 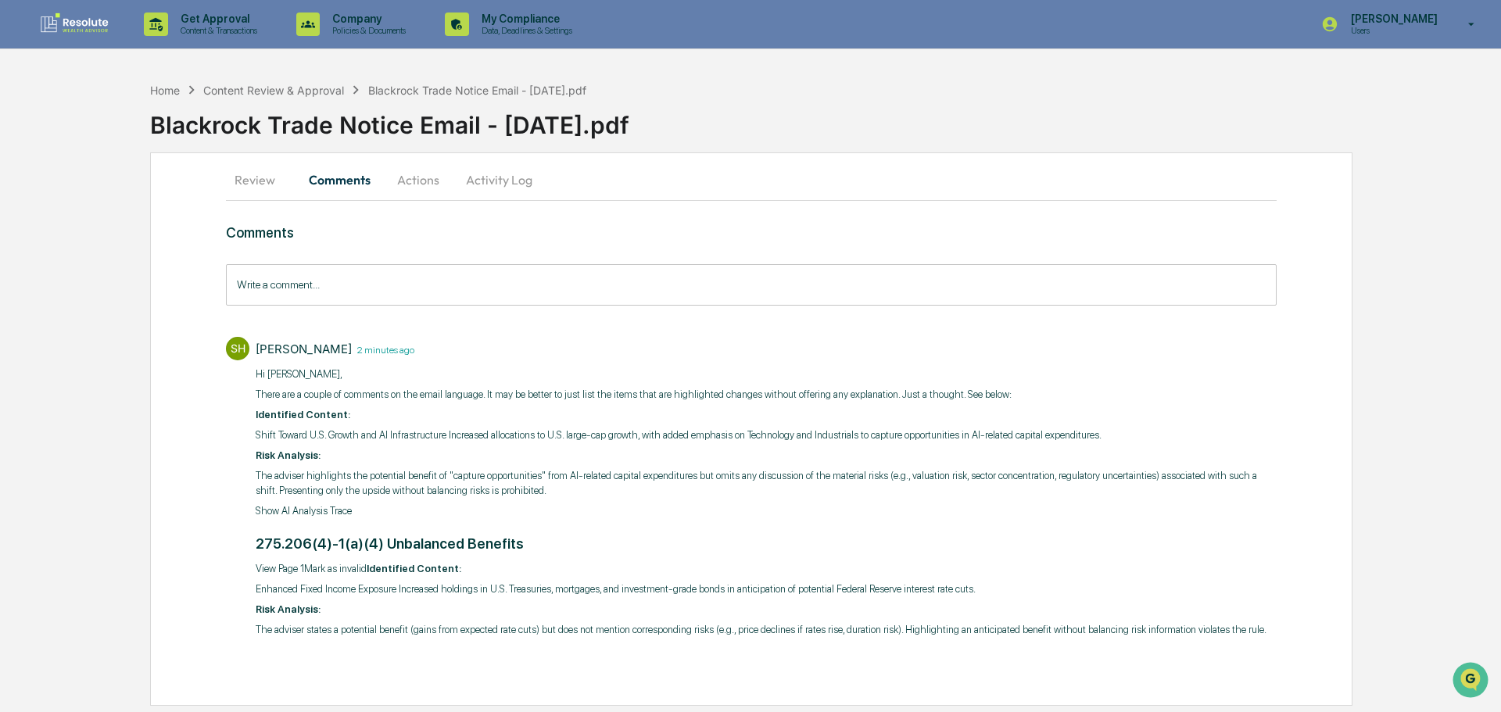 What do you see at coordinates (275, 134) in the screenshot?
I see `button: Start new chat` at bounding box center [275, 134].